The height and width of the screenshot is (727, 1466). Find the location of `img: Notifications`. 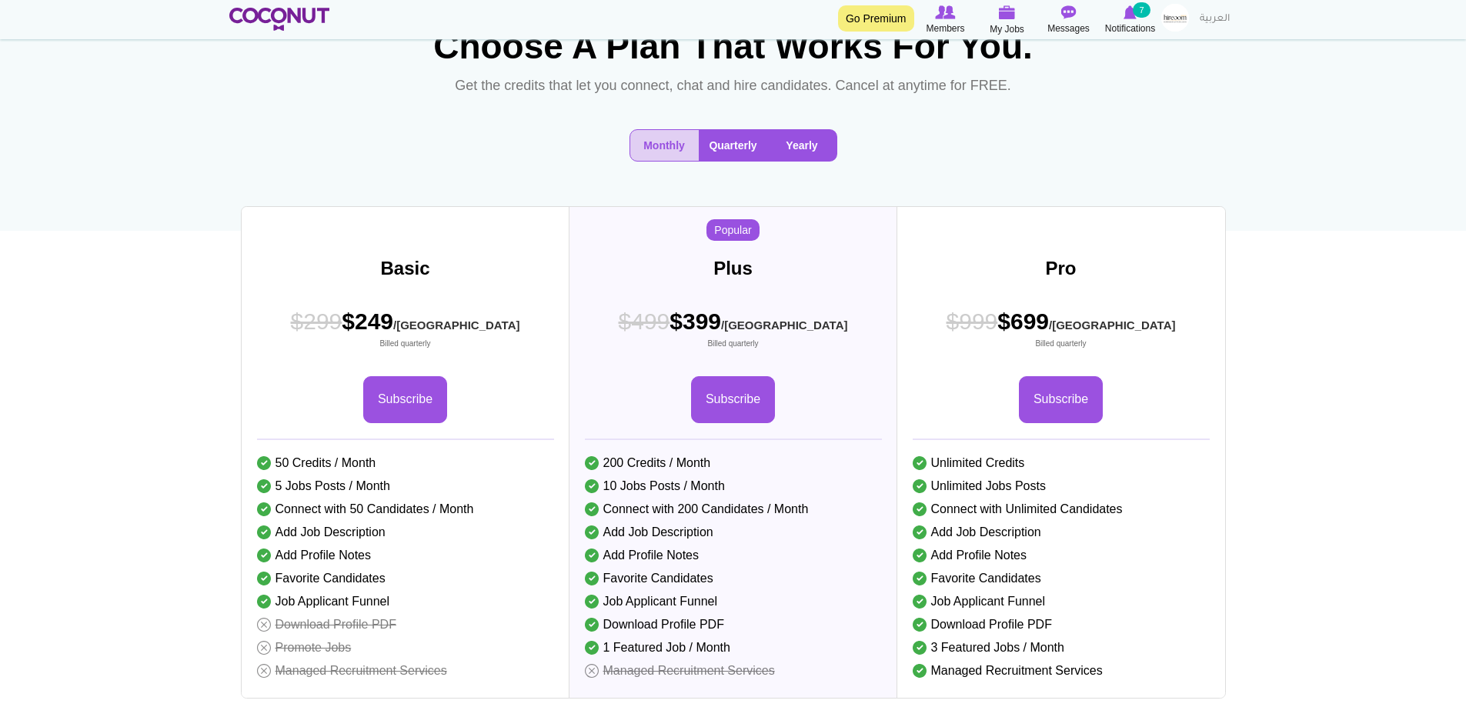

img: Notifications is located at coordinates (1129, 12).